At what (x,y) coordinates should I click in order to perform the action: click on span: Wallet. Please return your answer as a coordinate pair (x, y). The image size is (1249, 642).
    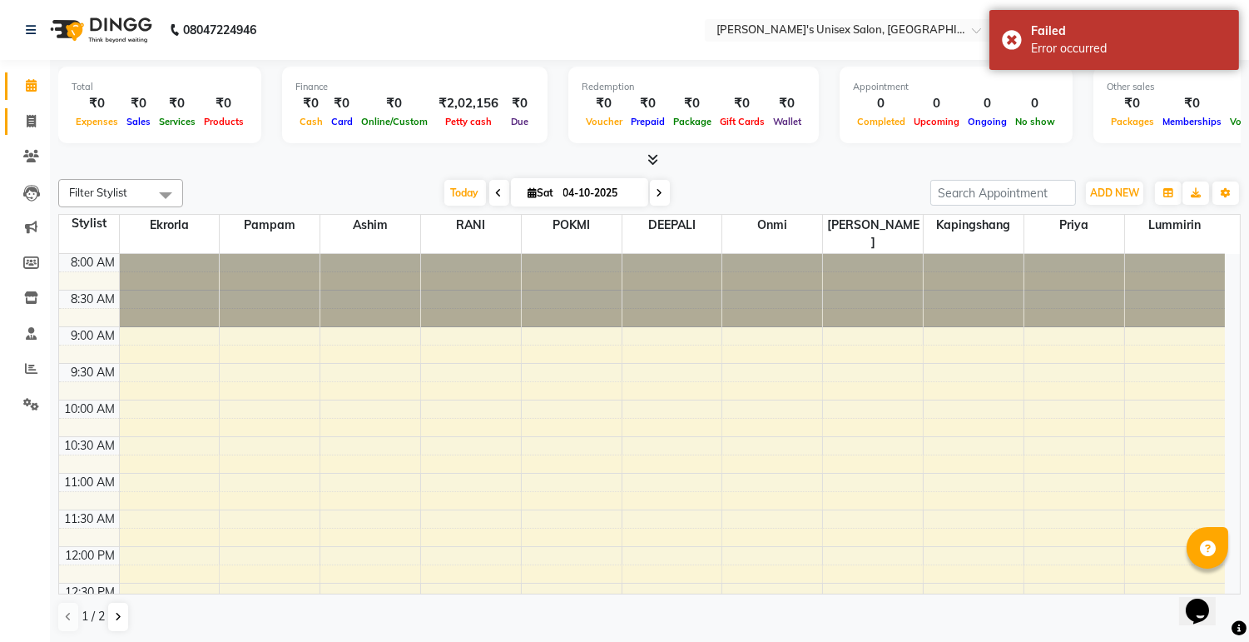
    Looking at the image, I should click on (787, 122).